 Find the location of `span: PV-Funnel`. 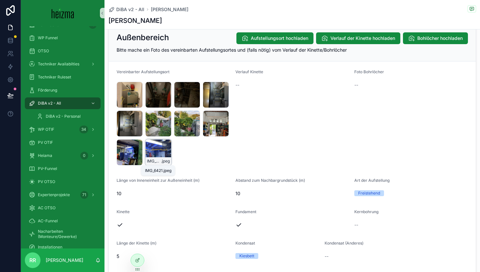

span: PV-Funnel is located at coordinates (47, 169).